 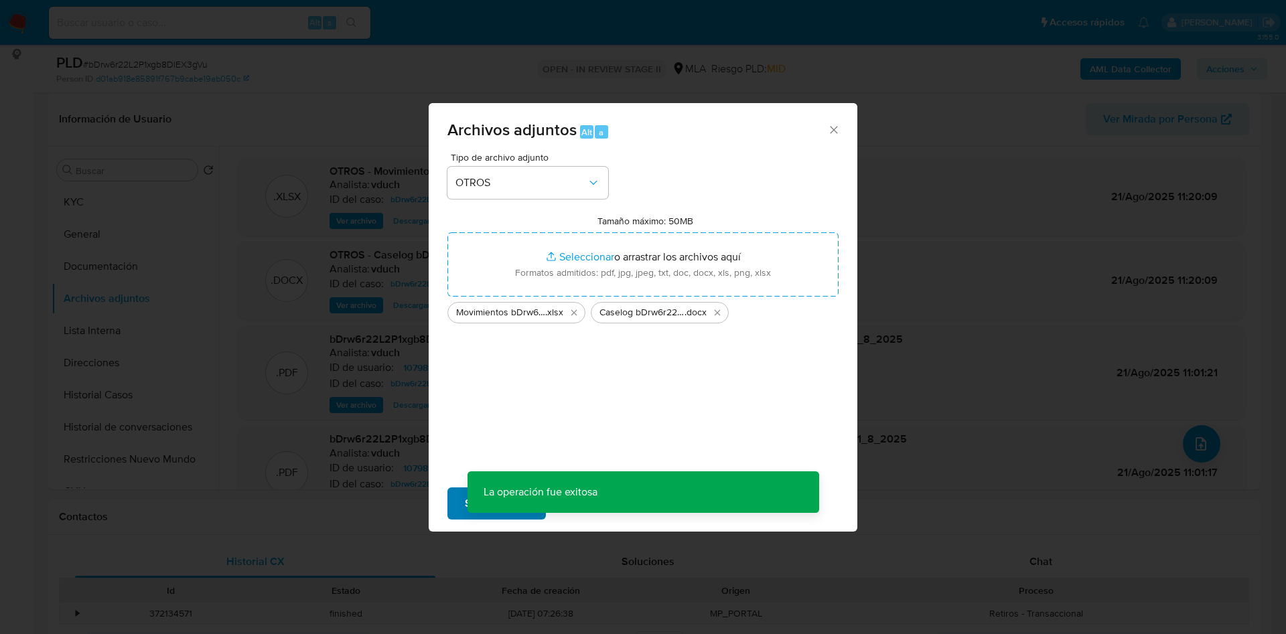 I want to click on button: Subir archivo, so click(x=496, y=504).